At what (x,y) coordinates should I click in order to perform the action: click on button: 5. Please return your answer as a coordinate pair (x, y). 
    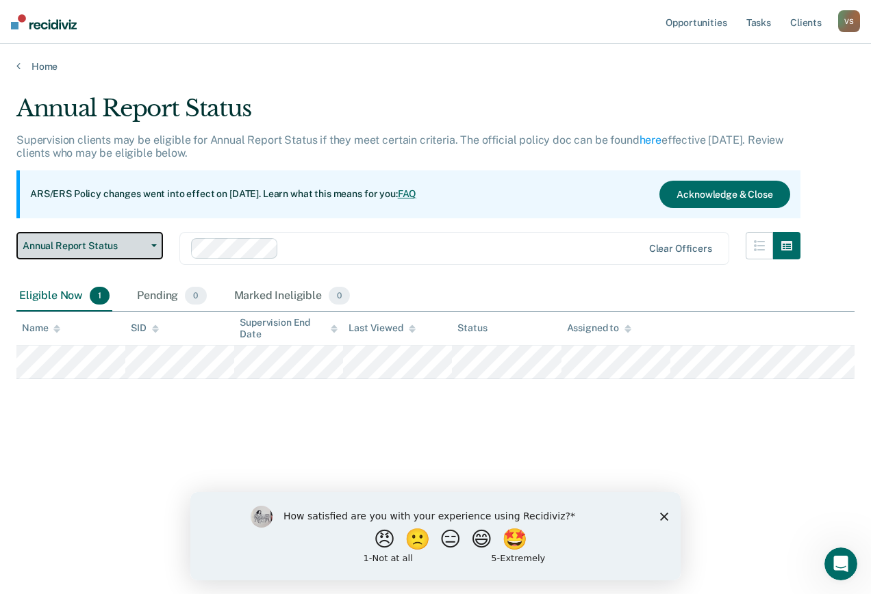
    Looking at the image, I should click on (325, 47).